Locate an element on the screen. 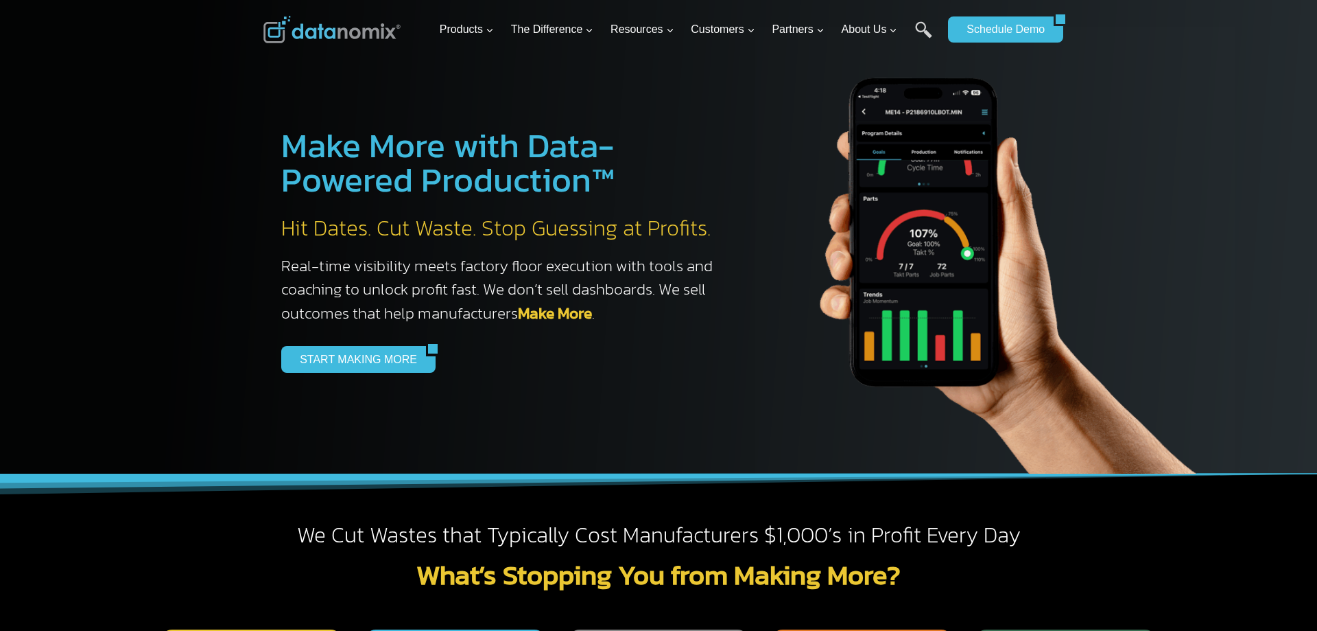 This screenshot has height=631, width=1317. a: Search is located at coordinates (924, 36).